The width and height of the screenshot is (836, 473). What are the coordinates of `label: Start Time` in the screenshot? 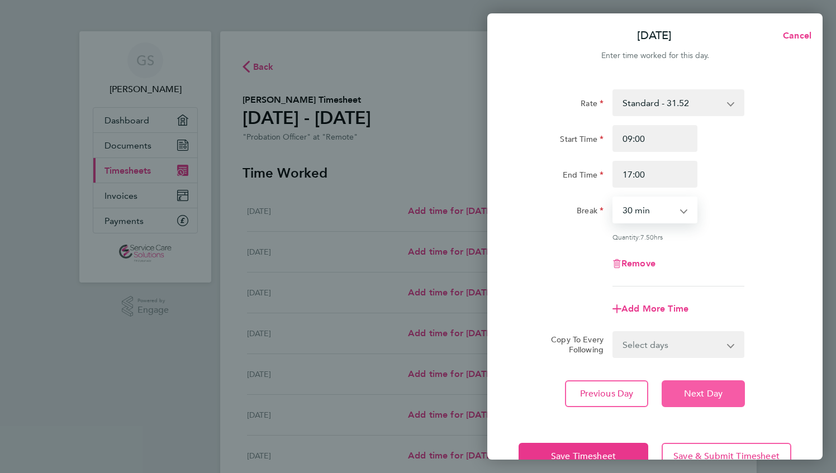 It's located at (582, 141).